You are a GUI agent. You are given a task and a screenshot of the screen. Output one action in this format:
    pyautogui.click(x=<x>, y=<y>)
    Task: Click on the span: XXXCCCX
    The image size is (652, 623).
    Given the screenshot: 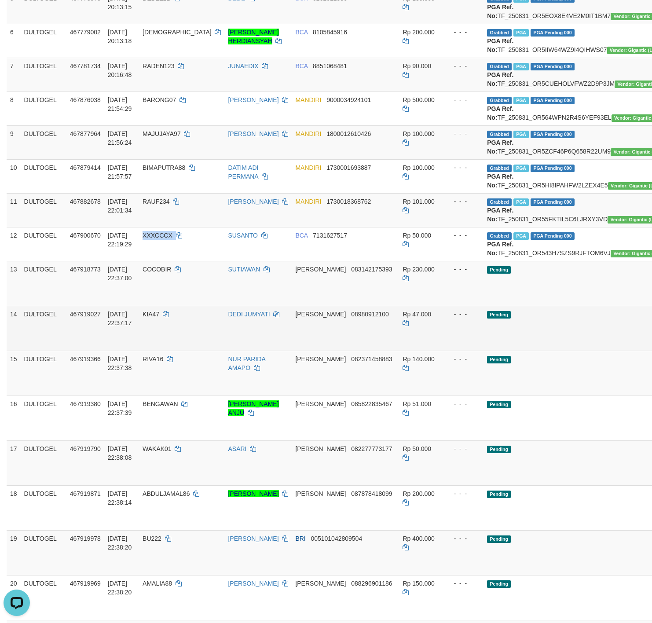 What is the action you would take?
    pyautogui.click(x=157, y=235)
    